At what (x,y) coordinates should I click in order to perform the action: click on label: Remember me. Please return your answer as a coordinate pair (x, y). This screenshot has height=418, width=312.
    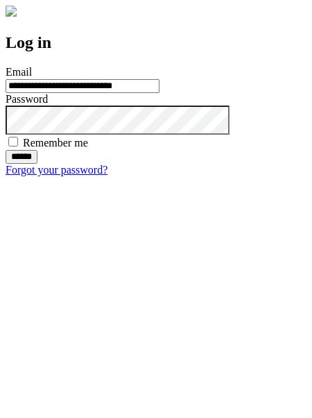
    Looking at the image, I should click on (56, 142).